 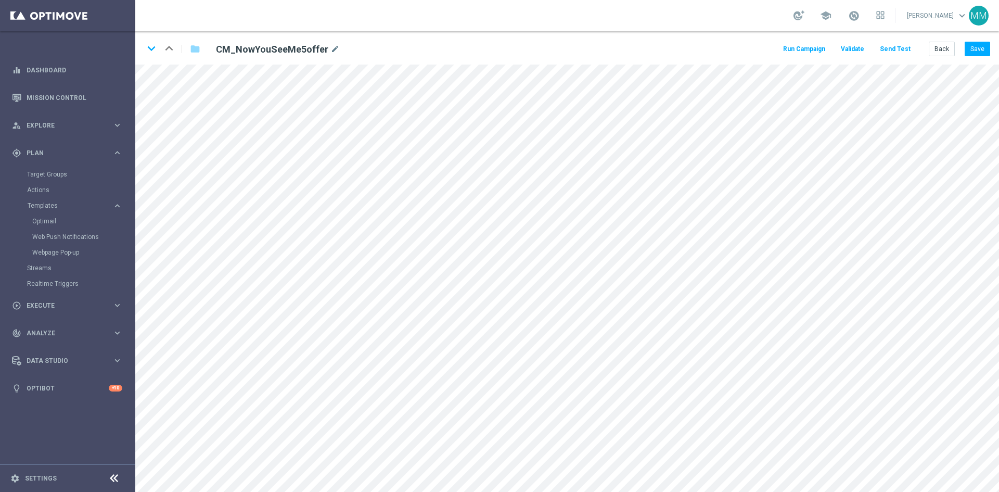 What do you see at coordinates (68, 190) in the screenshot?
I see `a: Actions` at bounding box center [68, 190].